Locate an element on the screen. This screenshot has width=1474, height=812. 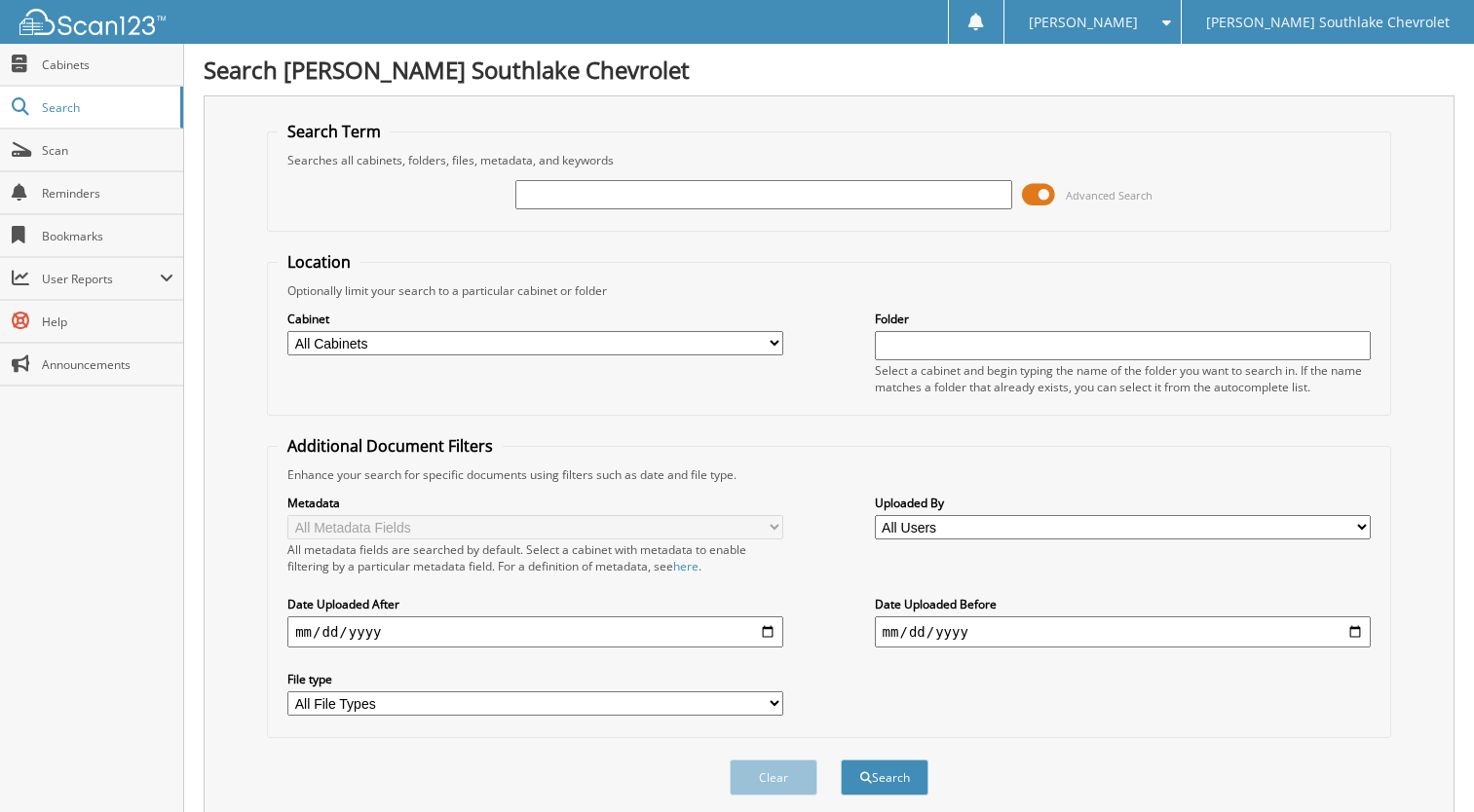
input: start is located at coordinates (535, 632).